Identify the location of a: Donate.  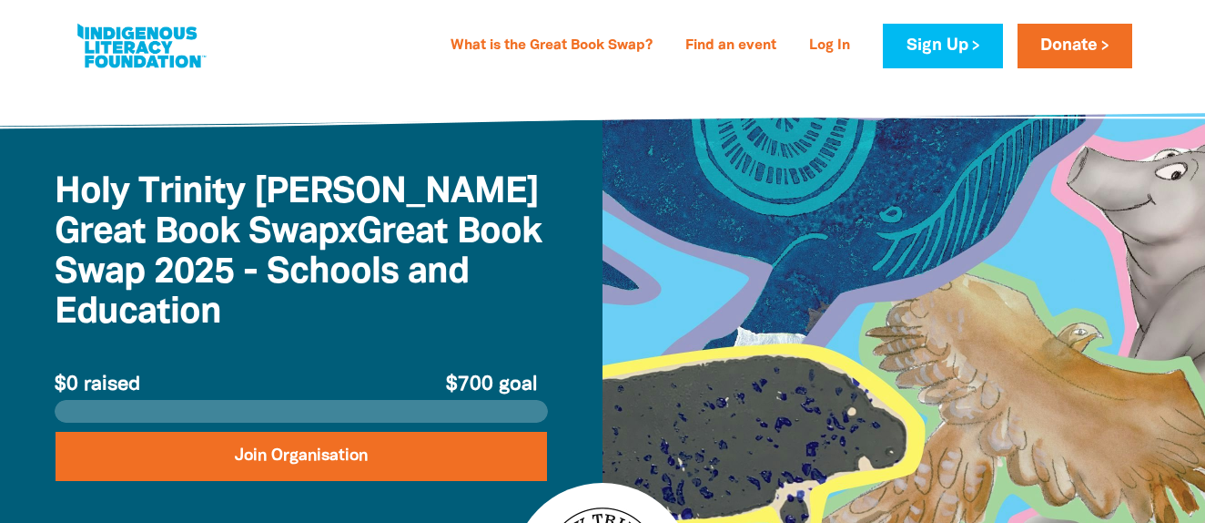
(1075, 46).